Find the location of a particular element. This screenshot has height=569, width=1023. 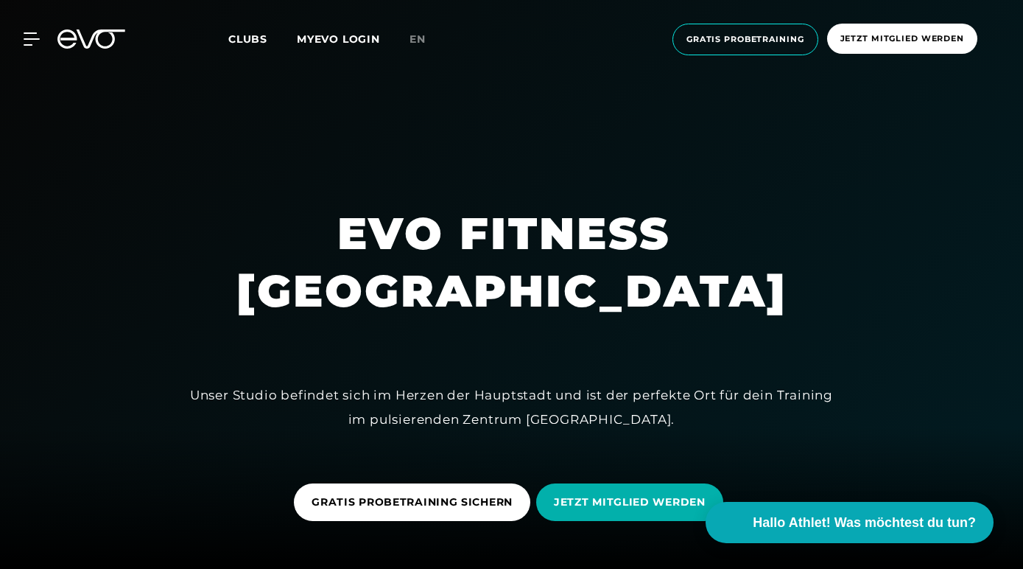

a: Gratis Probetraining is located at coordinates (745, 39).